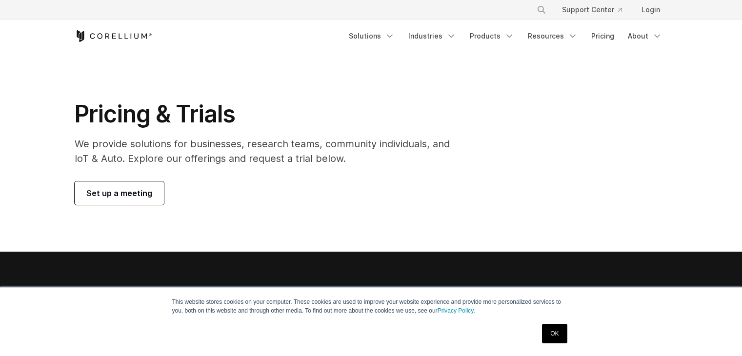 This screenshot has height=356, width=742. What do you see at coordinates (269, 114) in the screenshot?
I see `h1: Pricing & Trials` at bounding box center [269, 114].